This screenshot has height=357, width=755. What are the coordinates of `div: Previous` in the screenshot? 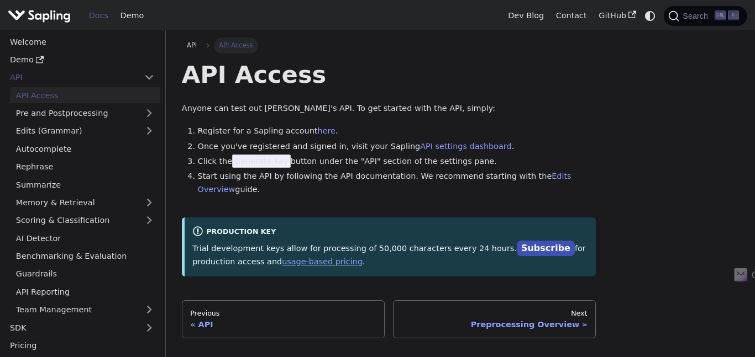 It's located at (283, 314).